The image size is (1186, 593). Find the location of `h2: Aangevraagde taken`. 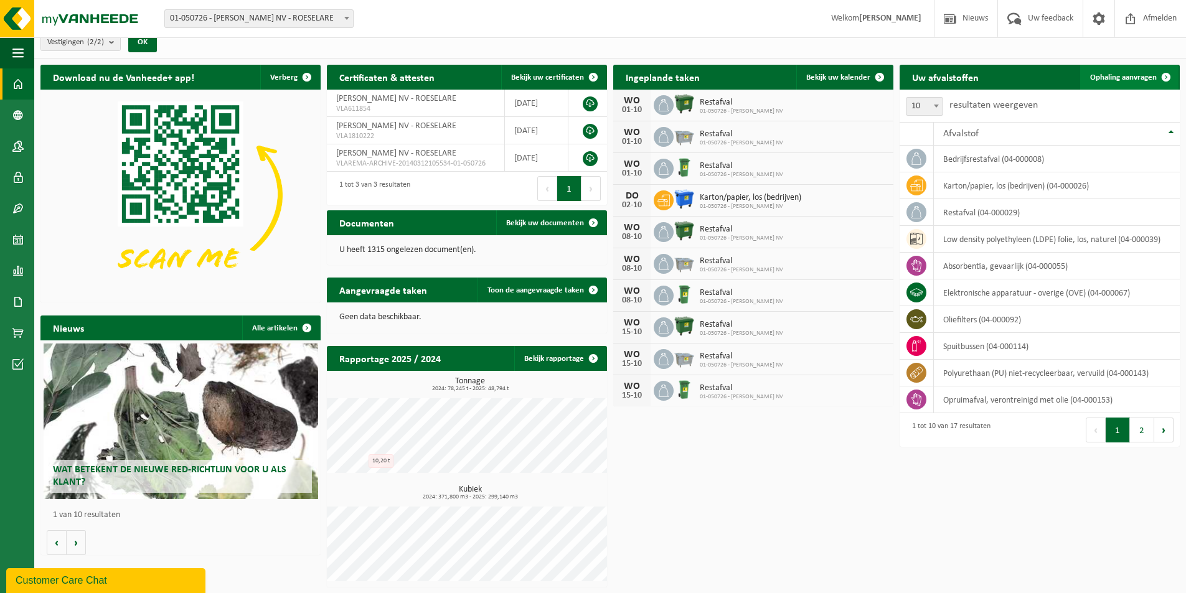

h2: Aangevraagde taken is located at coordinates (383, 290).